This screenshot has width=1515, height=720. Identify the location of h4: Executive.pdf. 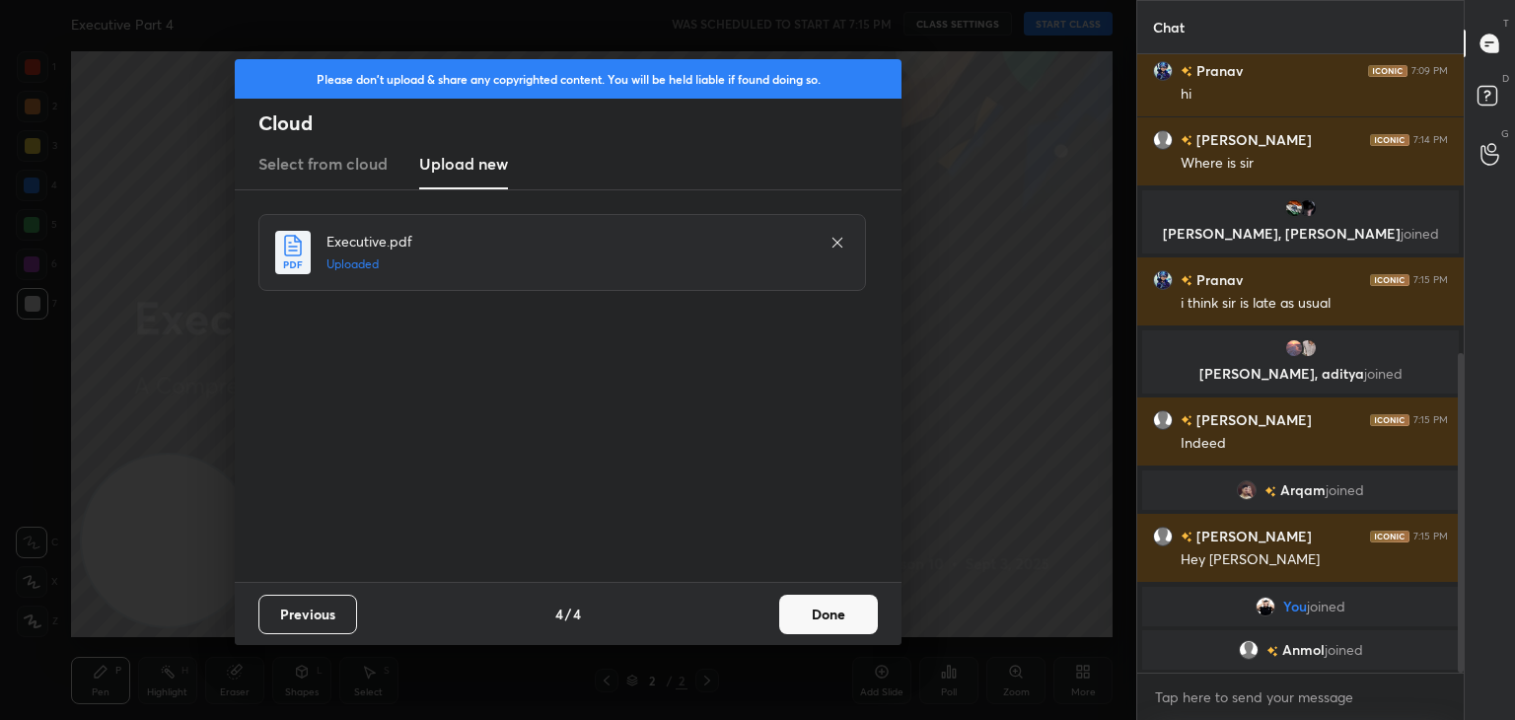
(568, 241).